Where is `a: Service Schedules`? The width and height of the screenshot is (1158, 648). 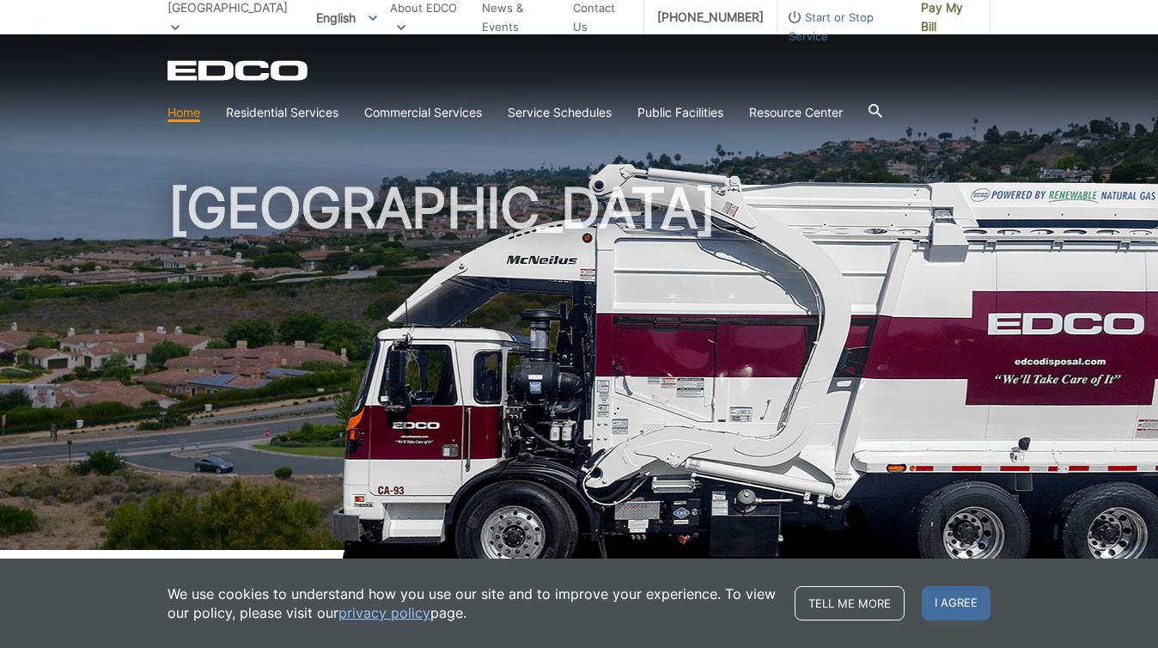
a: Service Schedules is located at coordinates (559, 113).